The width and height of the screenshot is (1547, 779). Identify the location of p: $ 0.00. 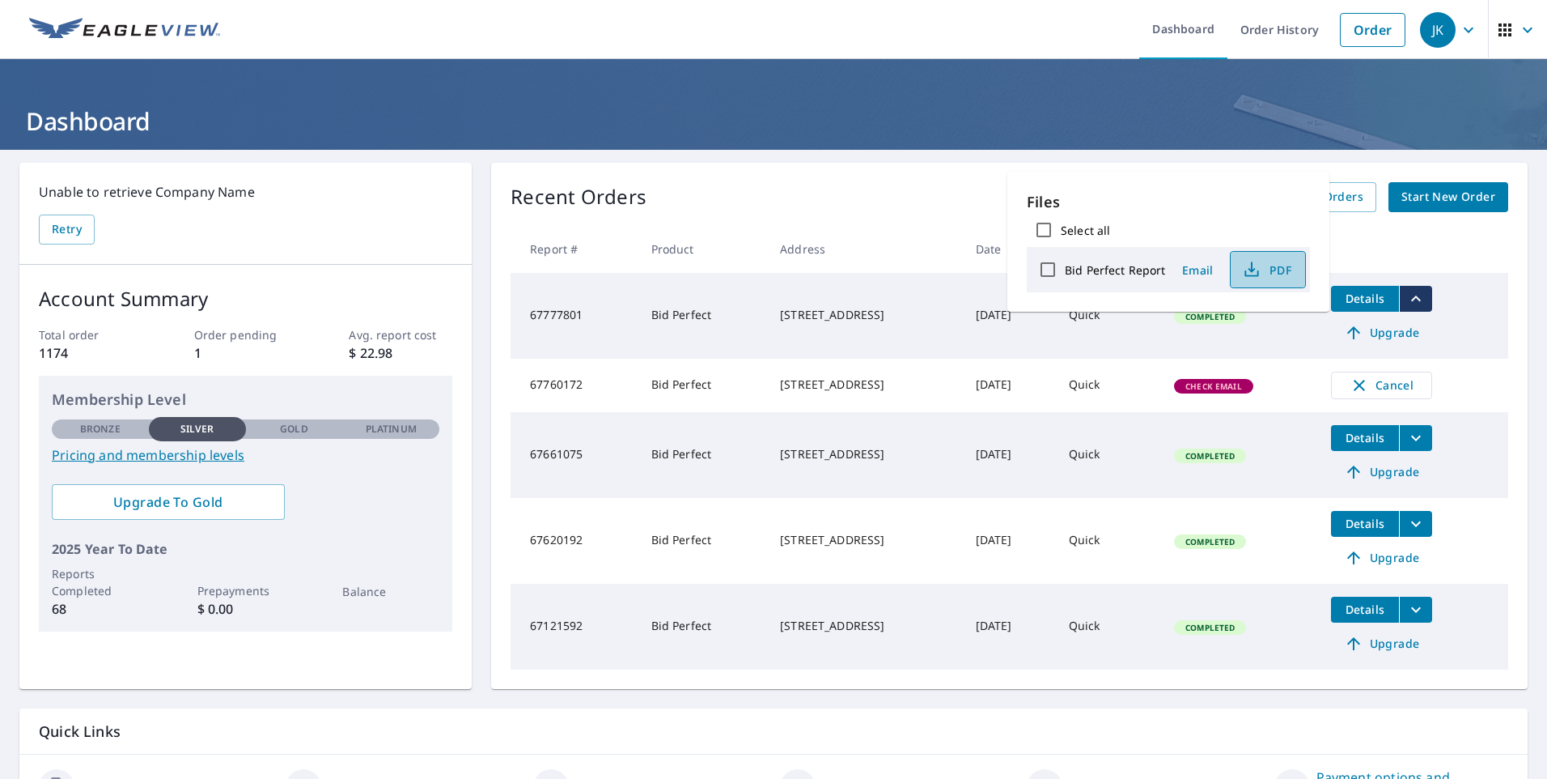
(246, 609).